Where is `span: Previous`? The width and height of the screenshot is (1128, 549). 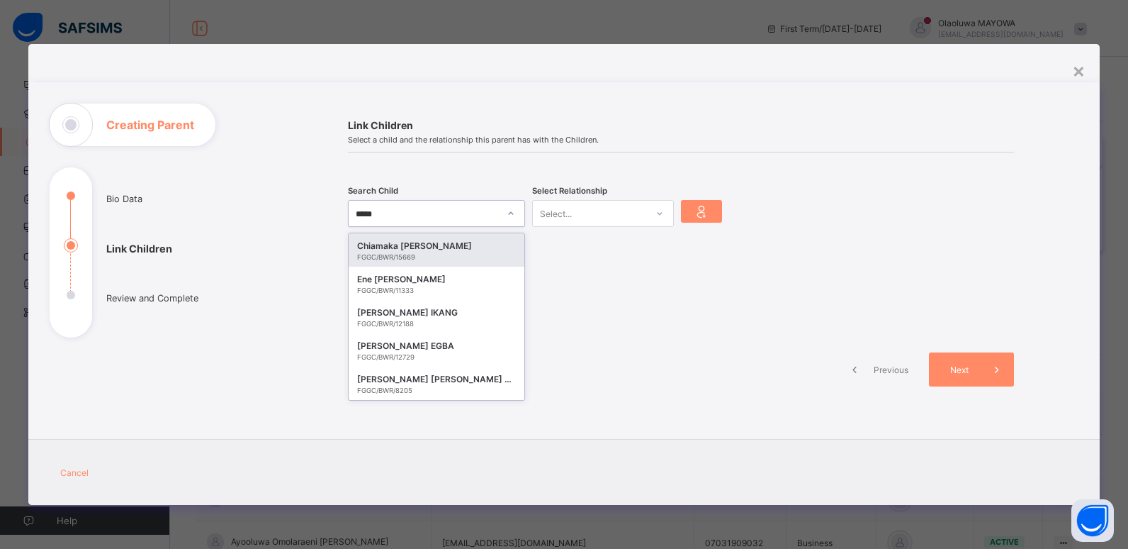 span: Previous is located at coordinates (891, 369).